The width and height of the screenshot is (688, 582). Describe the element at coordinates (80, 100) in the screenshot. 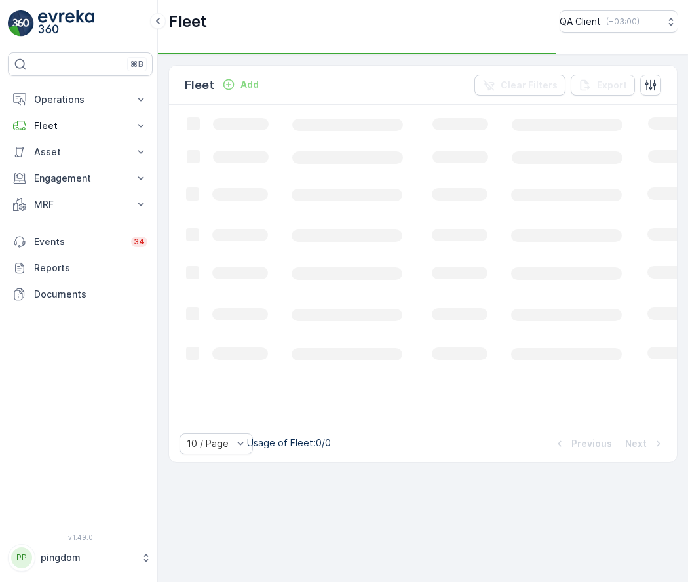

I see `button: Operations` at that location.